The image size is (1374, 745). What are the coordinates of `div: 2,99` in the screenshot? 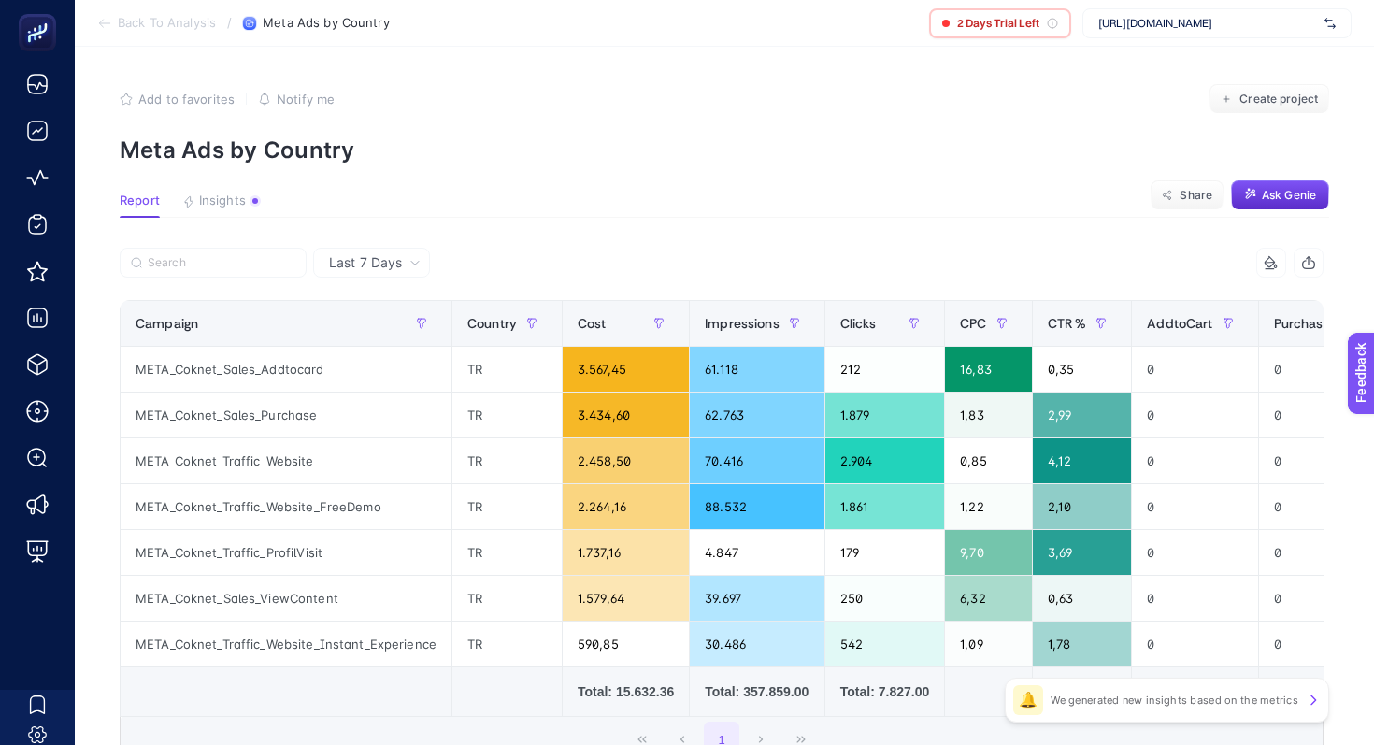 It's located at (1082, 415).